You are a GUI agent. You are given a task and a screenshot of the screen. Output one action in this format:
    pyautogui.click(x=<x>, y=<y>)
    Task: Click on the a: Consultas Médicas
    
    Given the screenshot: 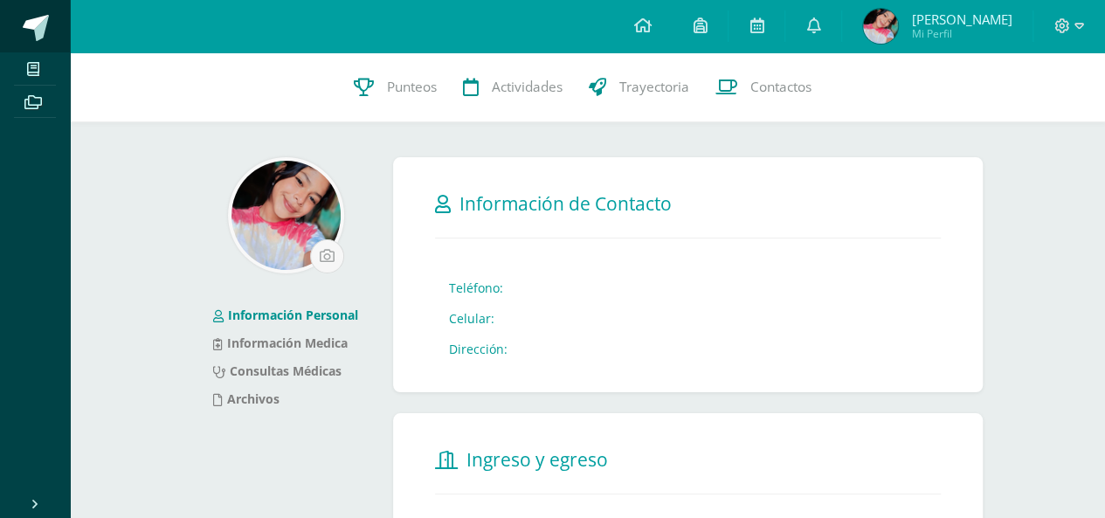 What is the action you would take?
    pyautogui.click(x=277, y=370)
    